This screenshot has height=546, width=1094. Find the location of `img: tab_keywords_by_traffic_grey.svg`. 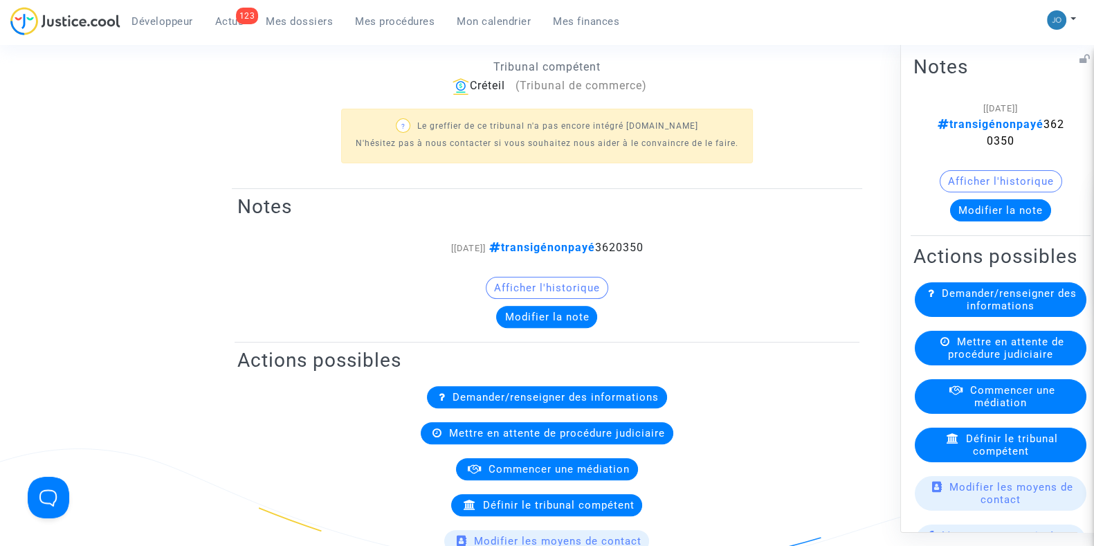

img: tab_keywords_by_traffic_grey.svg is located at coordinates (163, 86).